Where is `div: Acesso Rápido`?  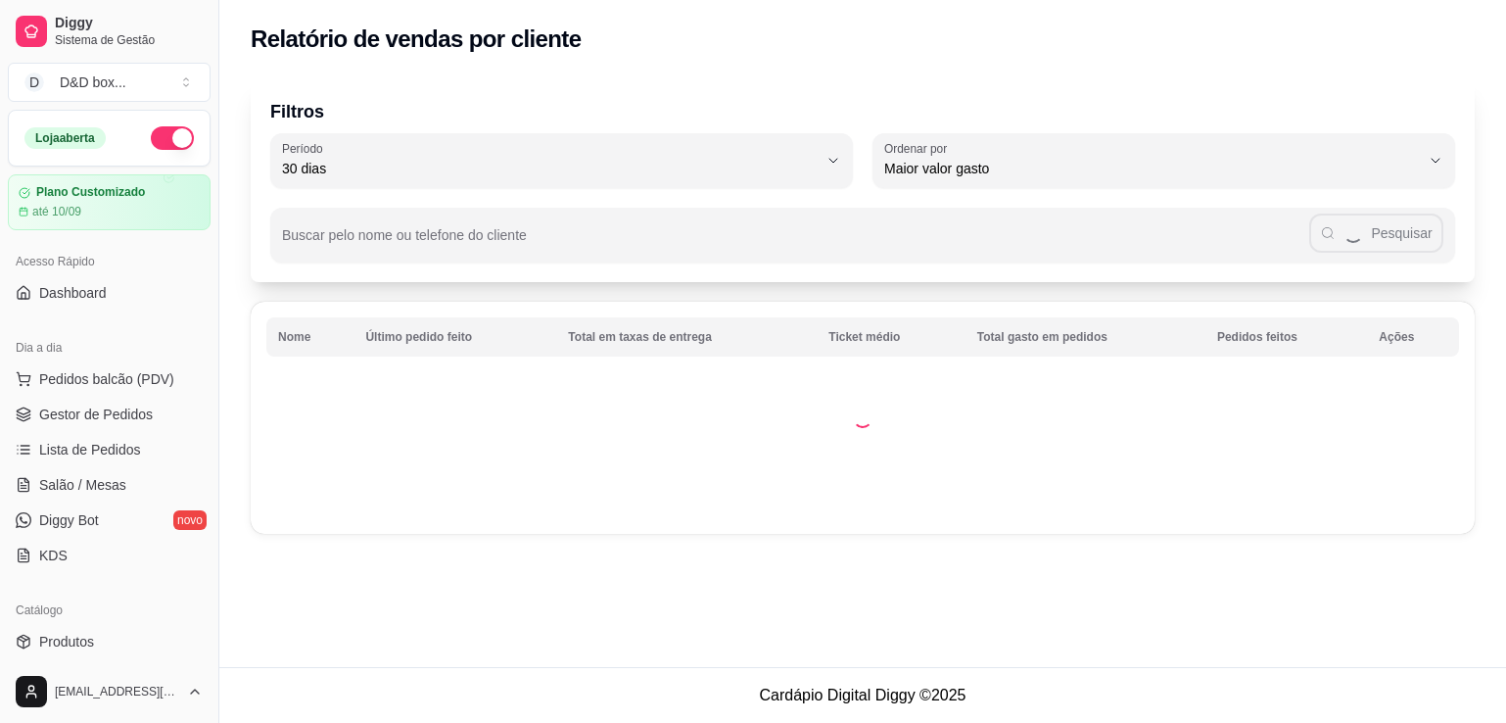 div: Acesso Rápido is located at coordinates (109, 261).